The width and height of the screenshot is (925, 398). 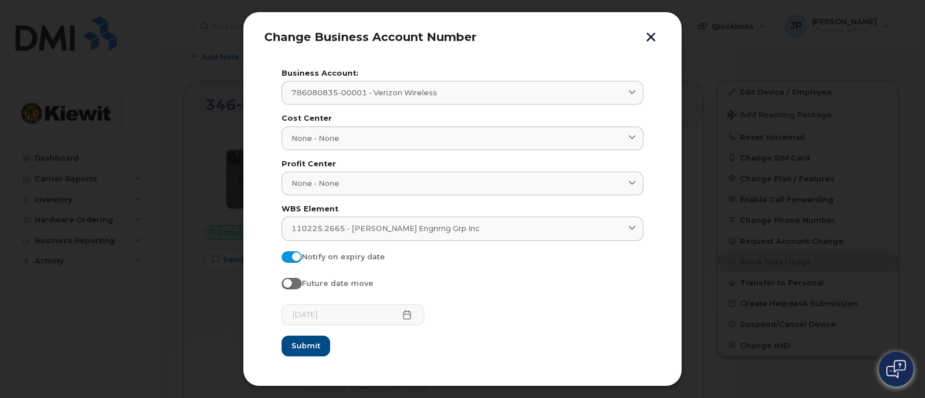 I want to click on span: Notify on expiry date, so click(x=344, y=257).